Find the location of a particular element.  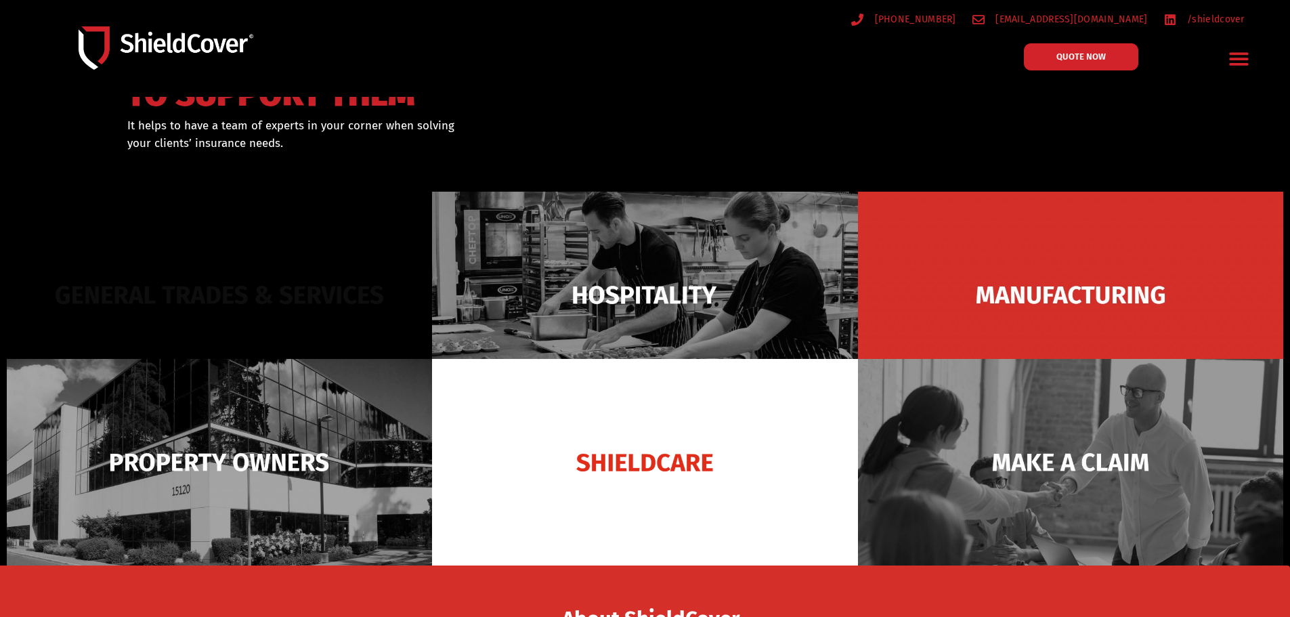

div: Menu Toggle is located at coordinates (1239, 58).